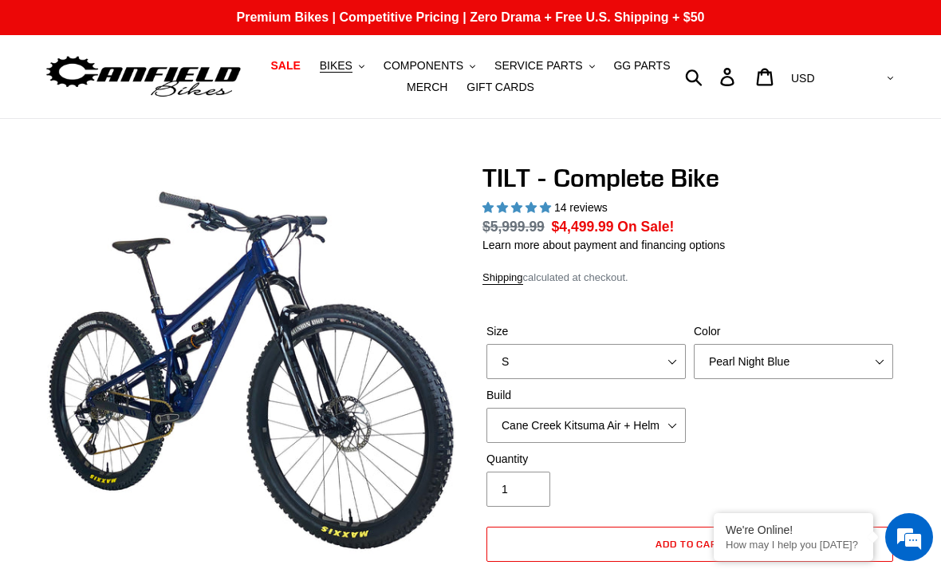 This screenshot has width=941, height=569. I want to click on div: We're Online!, so click(794, 530).